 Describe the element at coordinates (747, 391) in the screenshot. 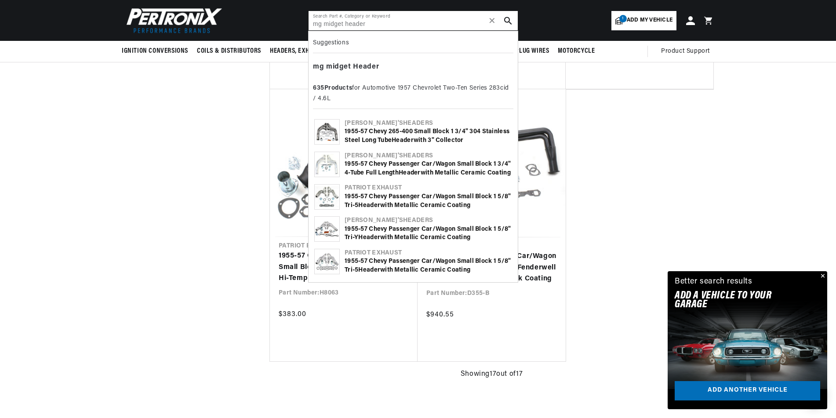

I see `a: Add another vehicle` at that location.